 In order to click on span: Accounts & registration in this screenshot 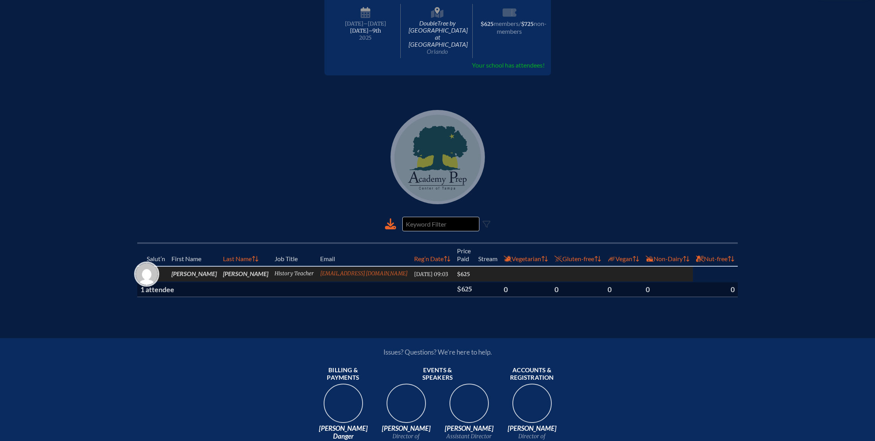, I will do `click(532, 375)`.